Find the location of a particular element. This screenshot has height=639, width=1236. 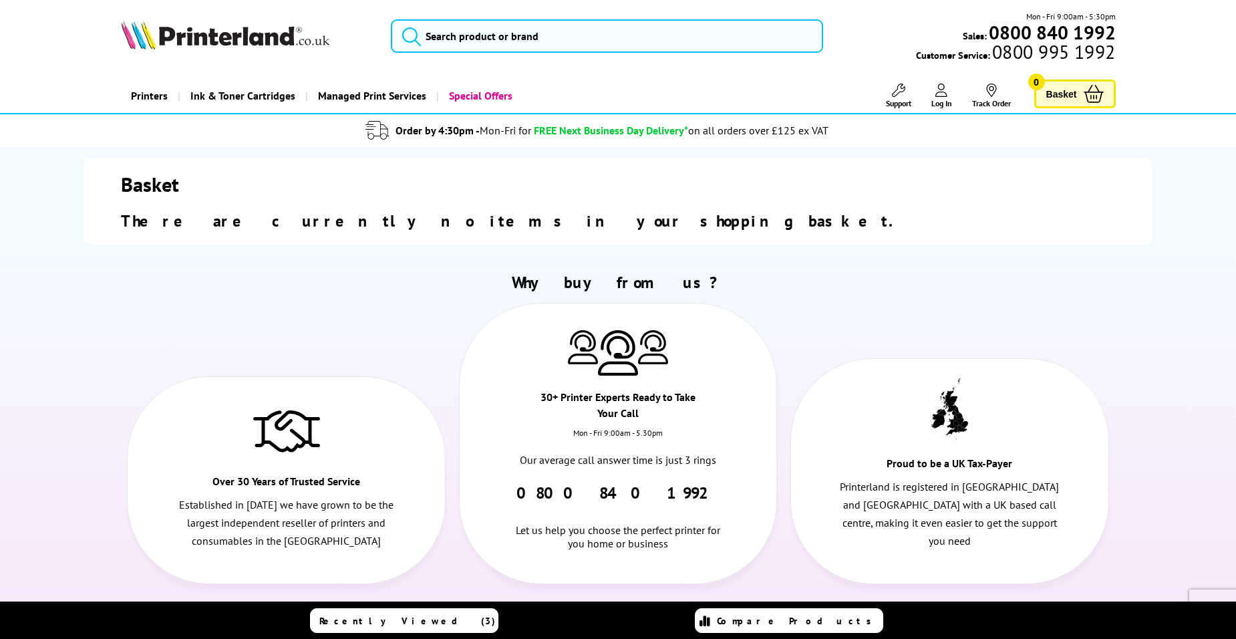

a: Printers is located at coordinates (149, 96).